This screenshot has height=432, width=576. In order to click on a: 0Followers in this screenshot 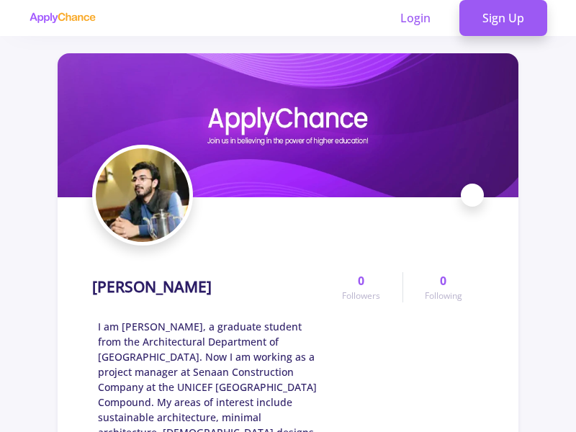, I will do `click(361, 287)`.